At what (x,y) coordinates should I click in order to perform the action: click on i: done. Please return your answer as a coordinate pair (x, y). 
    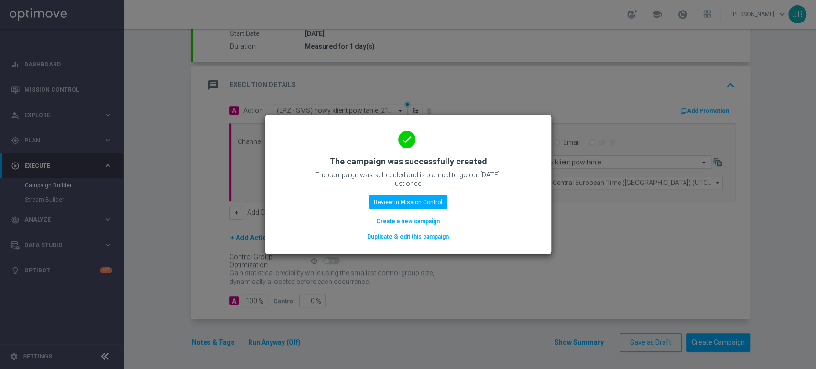
    Looking at the image, I should click on (407, 140).